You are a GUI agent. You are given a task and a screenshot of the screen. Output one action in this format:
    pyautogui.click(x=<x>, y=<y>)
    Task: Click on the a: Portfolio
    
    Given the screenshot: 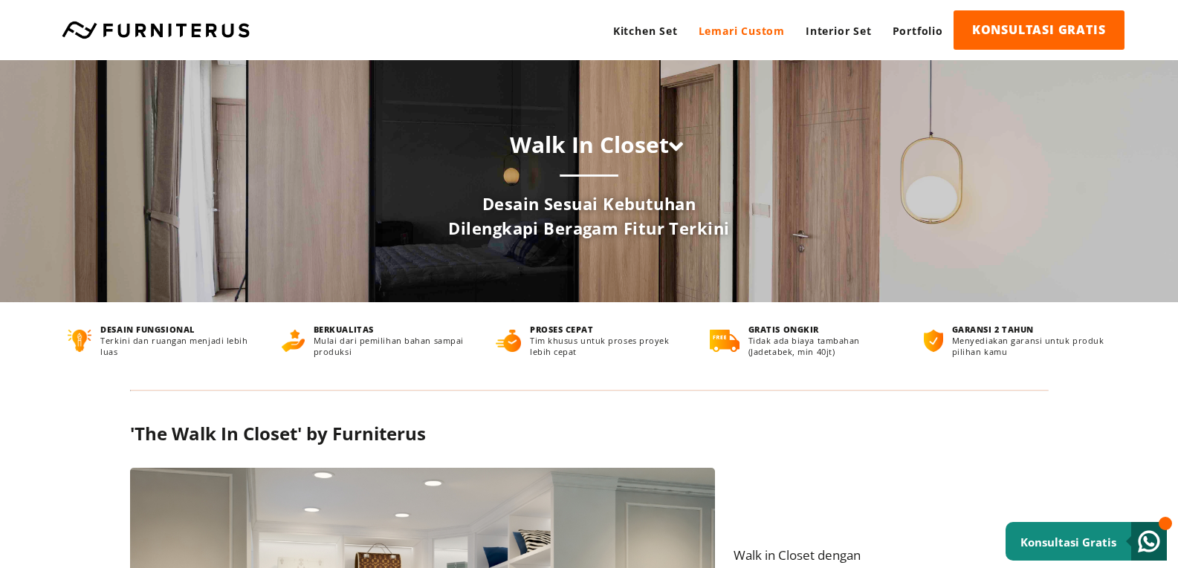 What is the action you would take?
    pyautogui.click(x=918, y=30)
    